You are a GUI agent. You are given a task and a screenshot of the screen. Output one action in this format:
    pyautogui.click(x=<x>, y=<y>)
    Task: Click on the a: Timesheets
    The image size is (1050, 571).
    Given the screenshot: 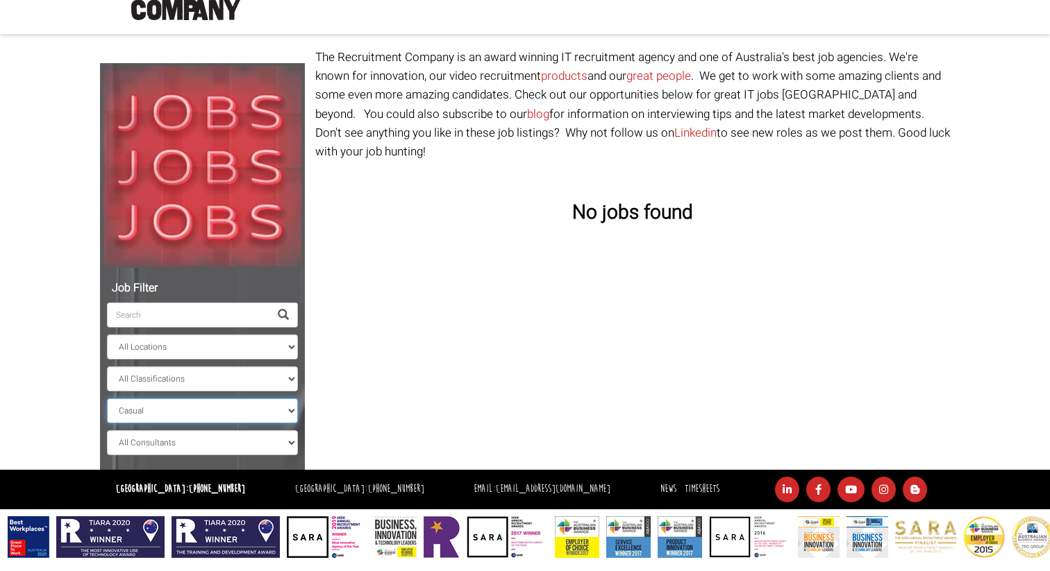 What is the action you would take?
    pyautogui.click(x=702, y=489)
    